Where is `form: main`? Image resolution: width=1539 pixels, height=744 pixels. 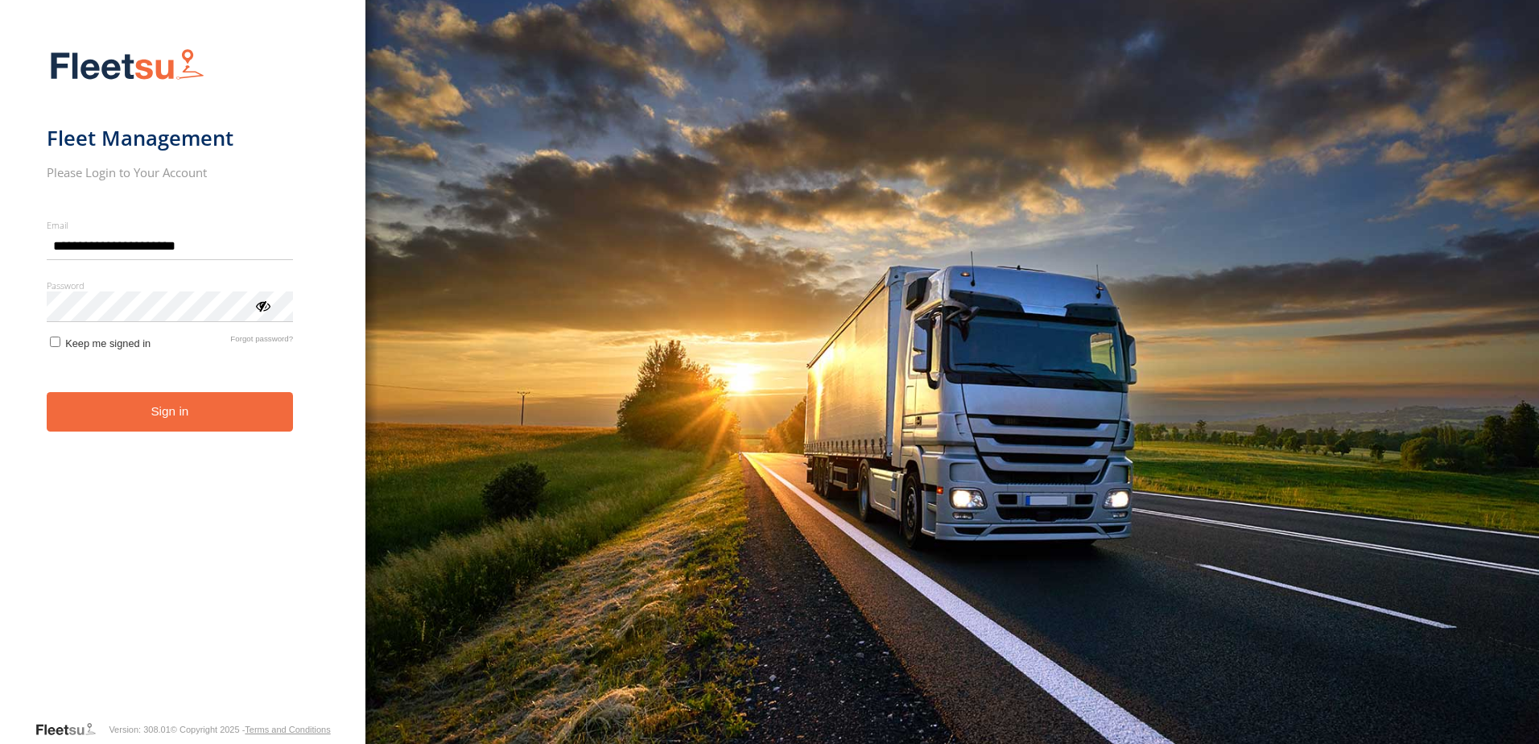 form: main is located at coordinates (183, 379).